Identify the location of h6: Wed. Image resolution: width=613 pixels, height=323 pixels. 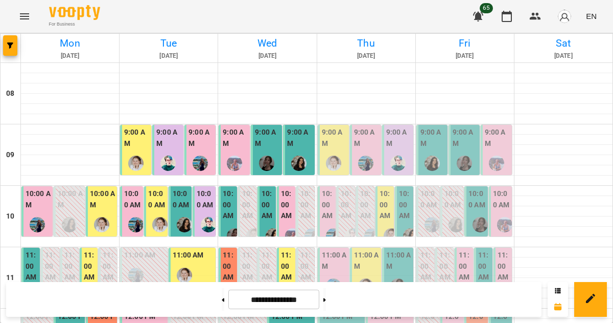
(267, 43).